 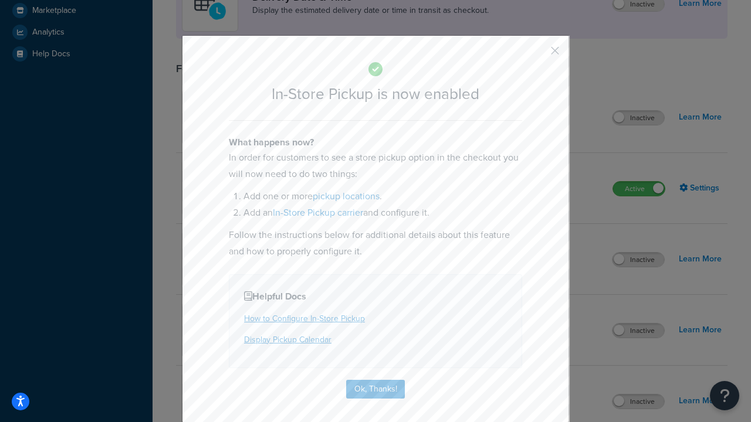 I want to click on a: Display Pickup Calendar, so click(x=287, y=340).